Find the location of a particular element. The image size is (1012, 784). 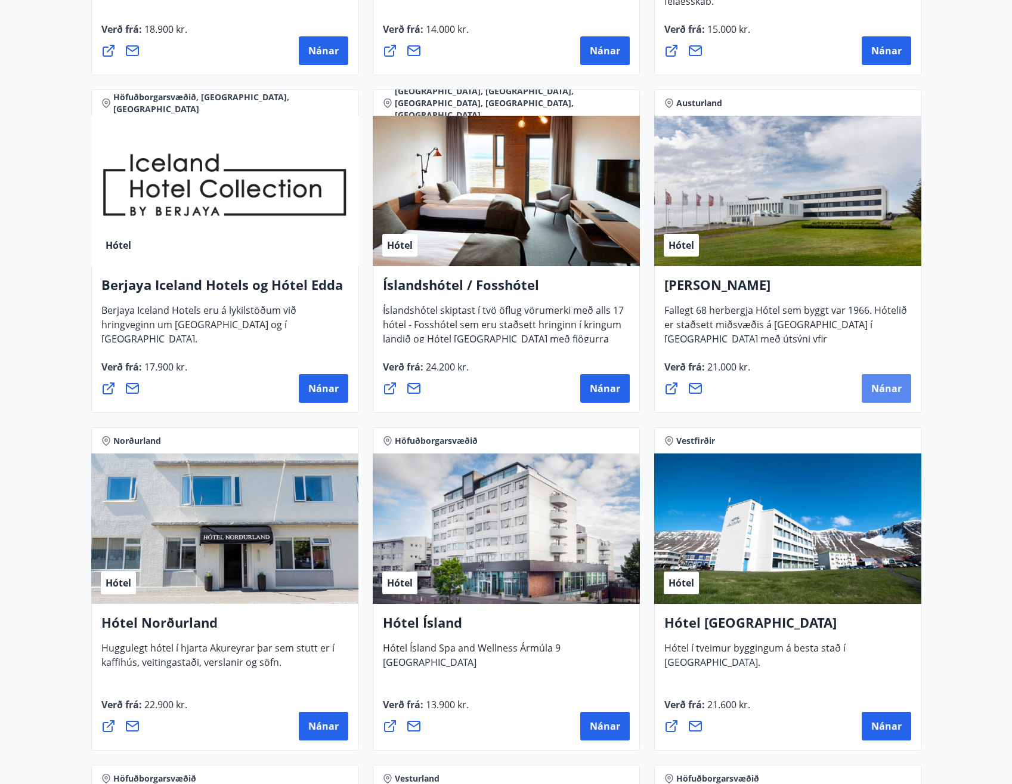

h4: Íslandshótel / Fosshótel is located at coordinates (506, 289).